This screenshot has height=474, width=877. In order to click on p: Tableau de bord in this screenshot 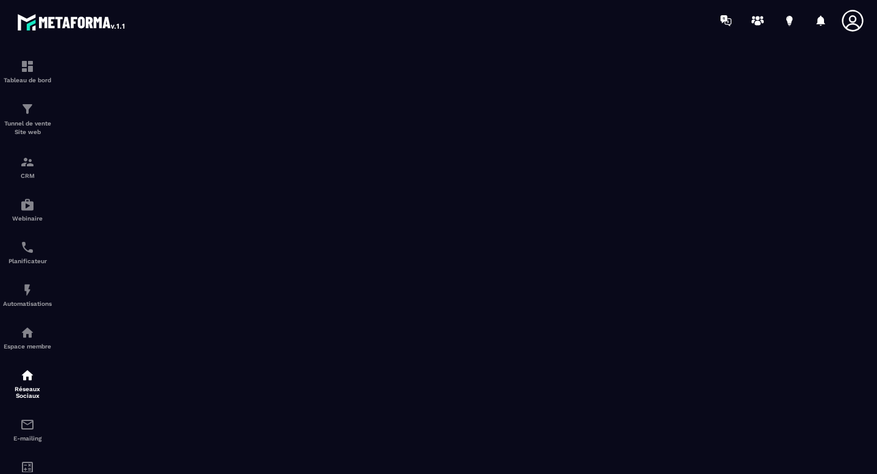, I will do `click(27, 80)`.